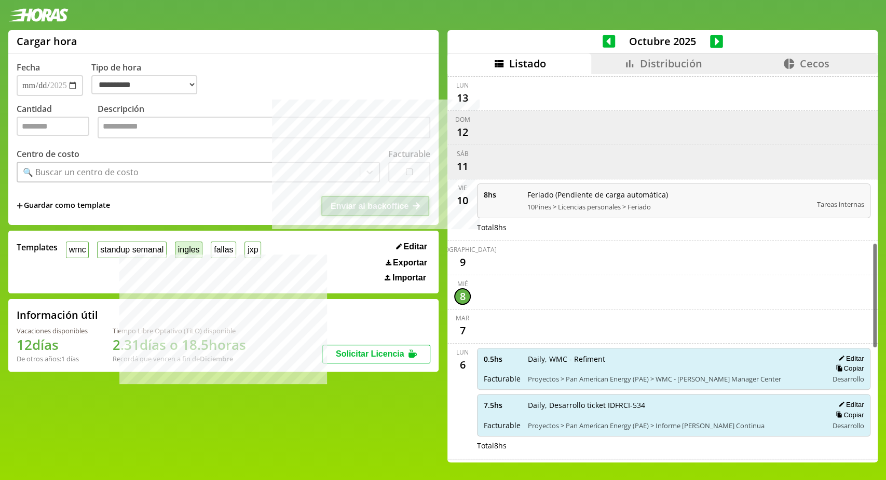 The width and height of the screenshot is (886, 480). Describe the element at coordinates (668, 207) in the screenshot. I see `span: 10Pines > Licencias personales > Feriado` at that location.